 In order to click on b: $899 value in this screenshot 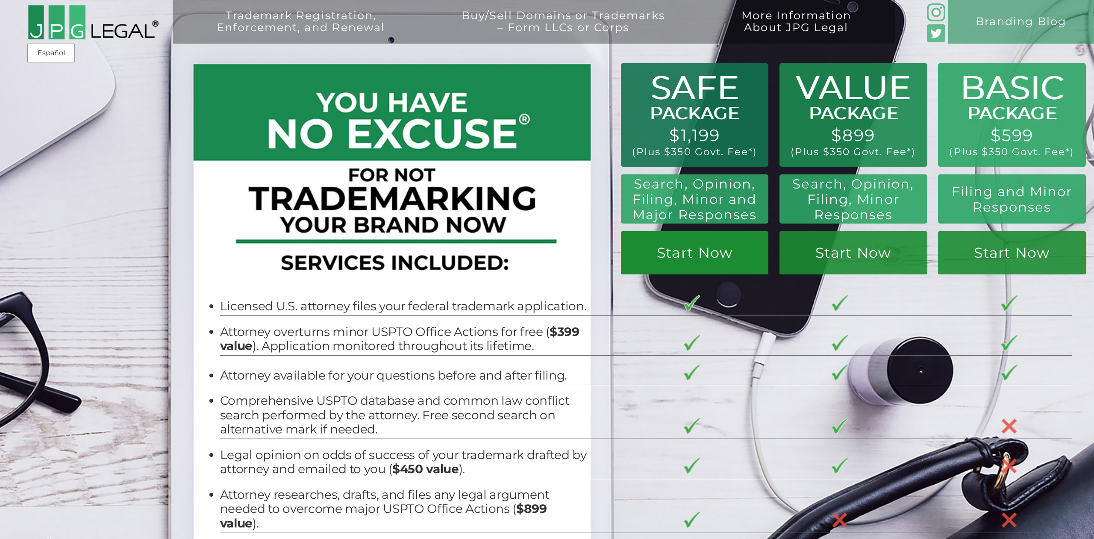, I will do `click(383, 516)`.